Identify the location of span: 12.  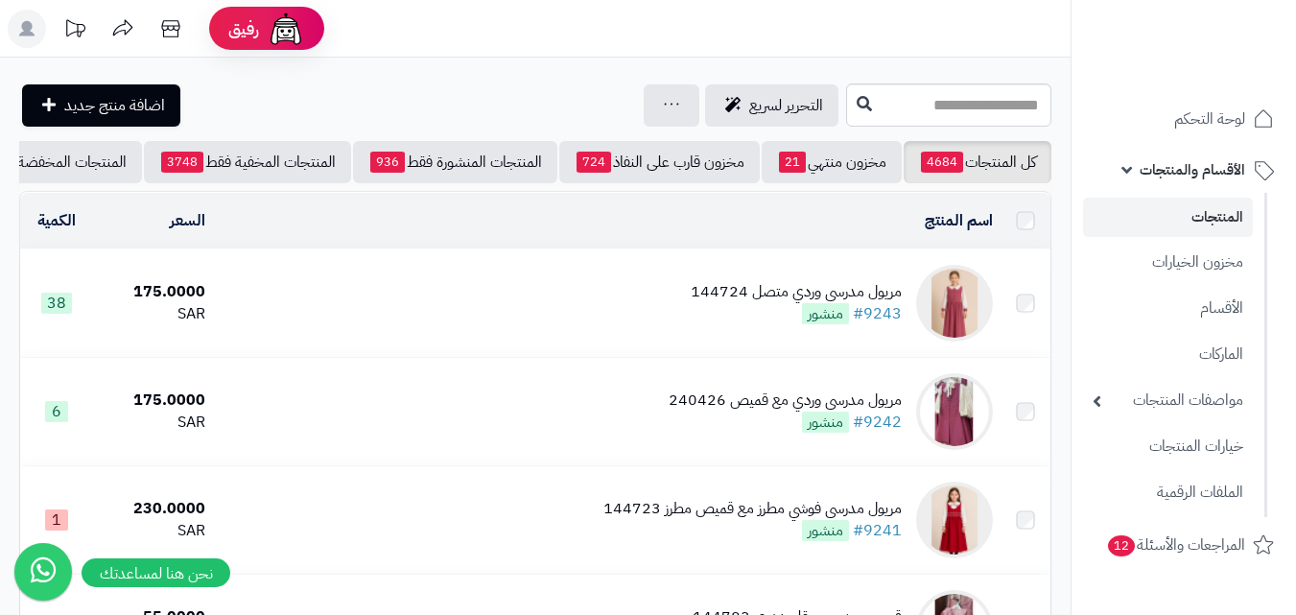
(1122, 546).